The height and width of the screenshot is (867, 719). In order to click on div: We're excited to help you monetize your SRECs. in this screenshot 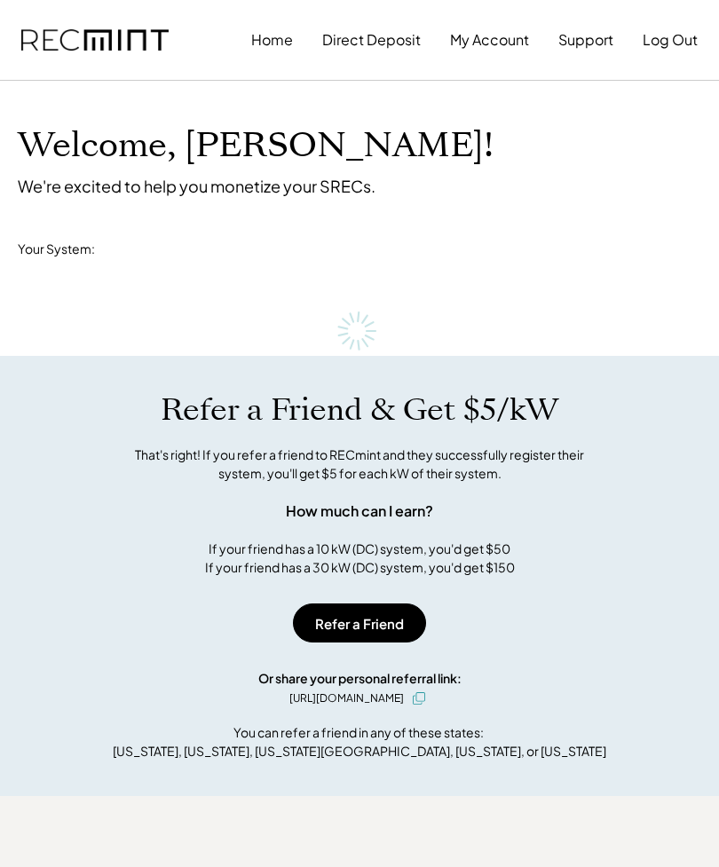, I will do `click(196, 186)`.